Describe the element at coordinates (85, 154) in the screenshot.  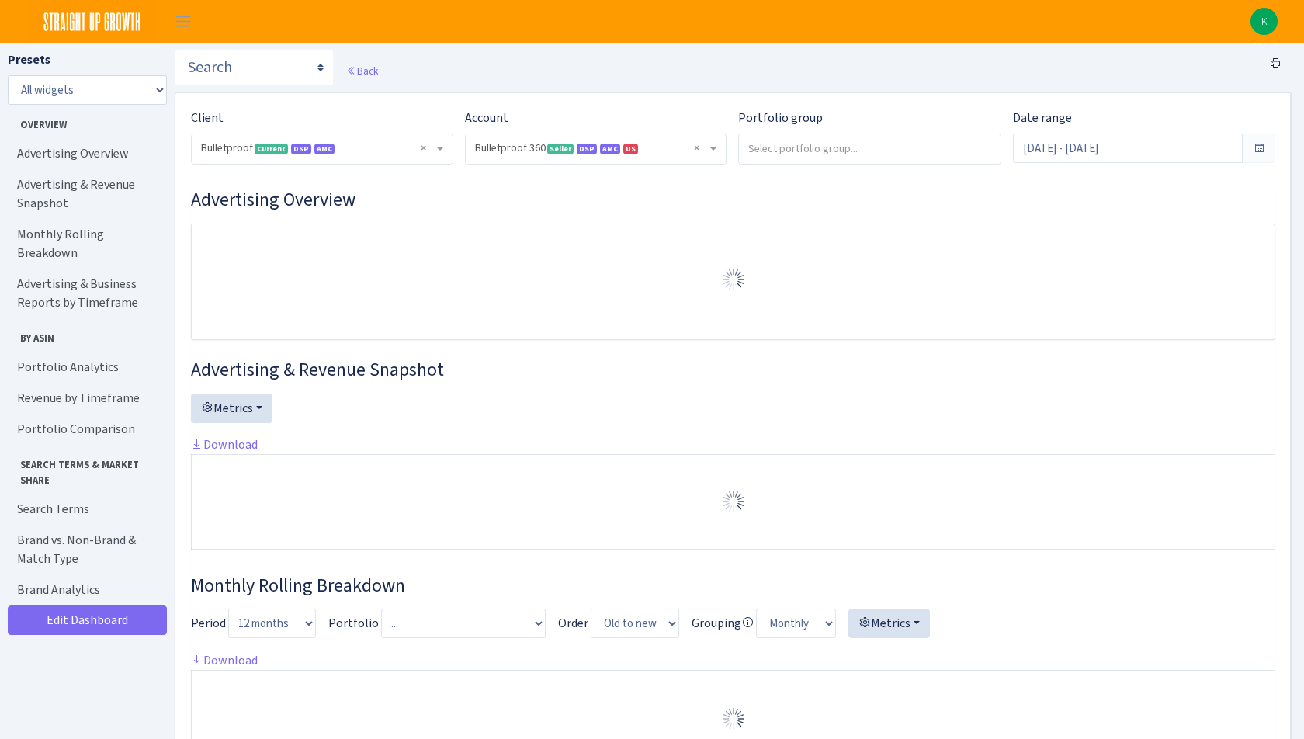
I see `a: Advertising Overview` at that location.